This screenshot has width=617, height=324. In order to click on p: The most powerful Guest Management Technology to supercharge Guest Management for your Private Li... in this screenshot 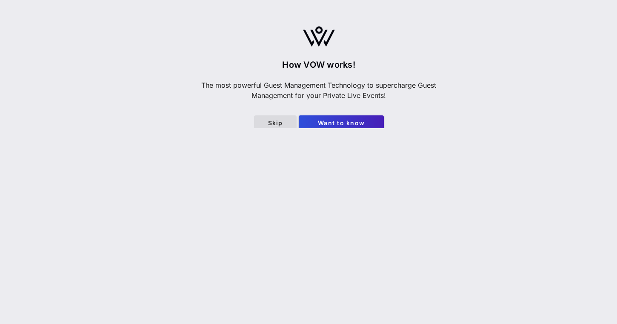, I will do `click(319, 90)`.